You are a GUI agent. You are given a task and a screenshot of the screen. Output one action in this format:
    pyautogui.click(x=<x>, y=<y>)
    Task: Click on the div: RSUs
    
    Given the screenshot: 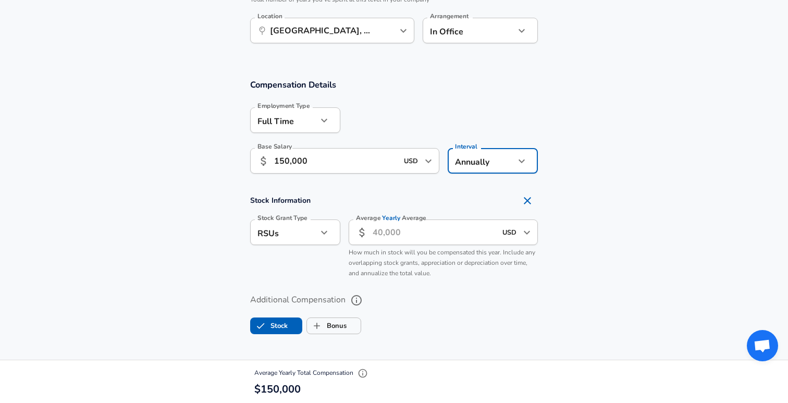 What is the action you would take?
    pyautogui.click(x=283, y=232)
    